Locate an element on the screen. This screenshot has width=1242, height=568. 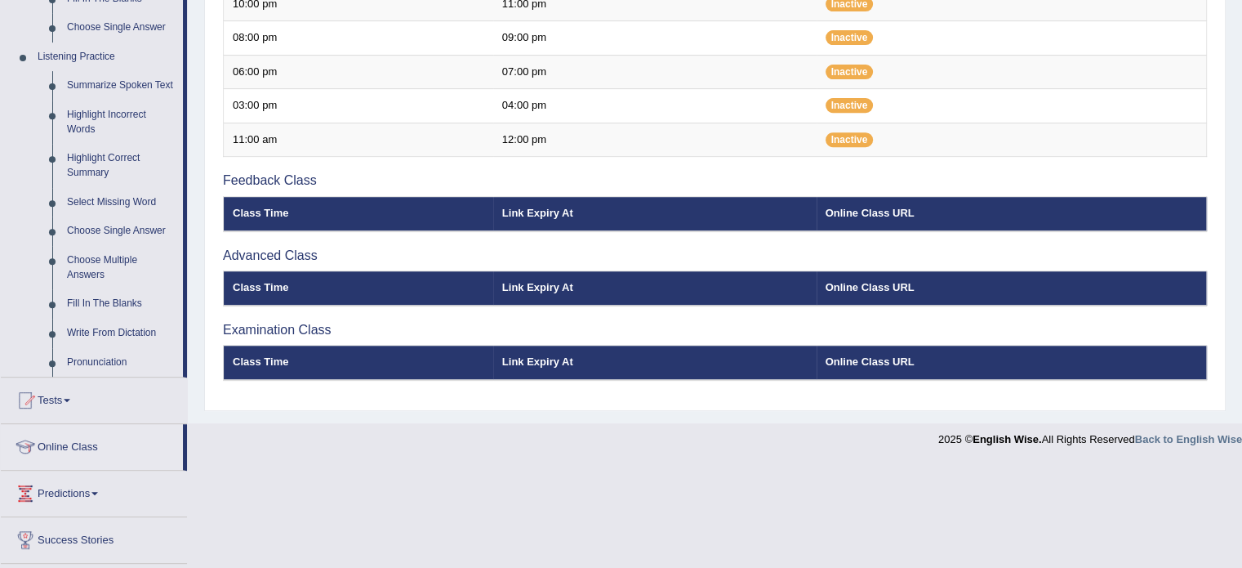
a: Tests is located at coordinates (94, 398).